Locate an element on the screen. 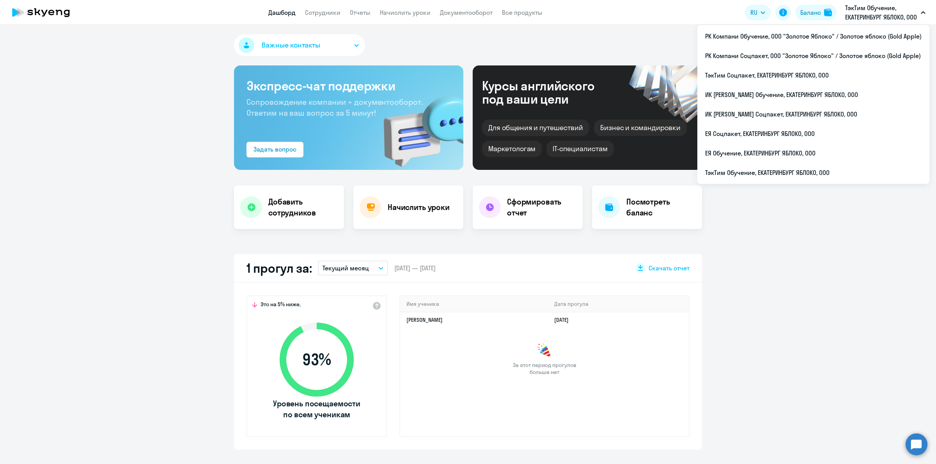  span: За этот период прогулов больше нет is located at coordinates (544, 369).